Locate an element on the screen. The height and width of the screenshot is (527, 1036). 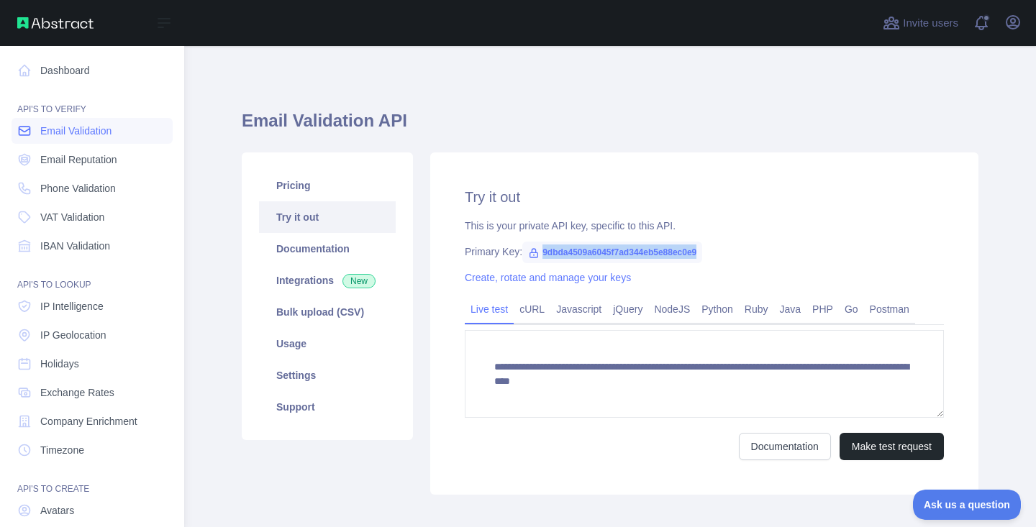
span: Avatars is located at coordinates (57, 511).